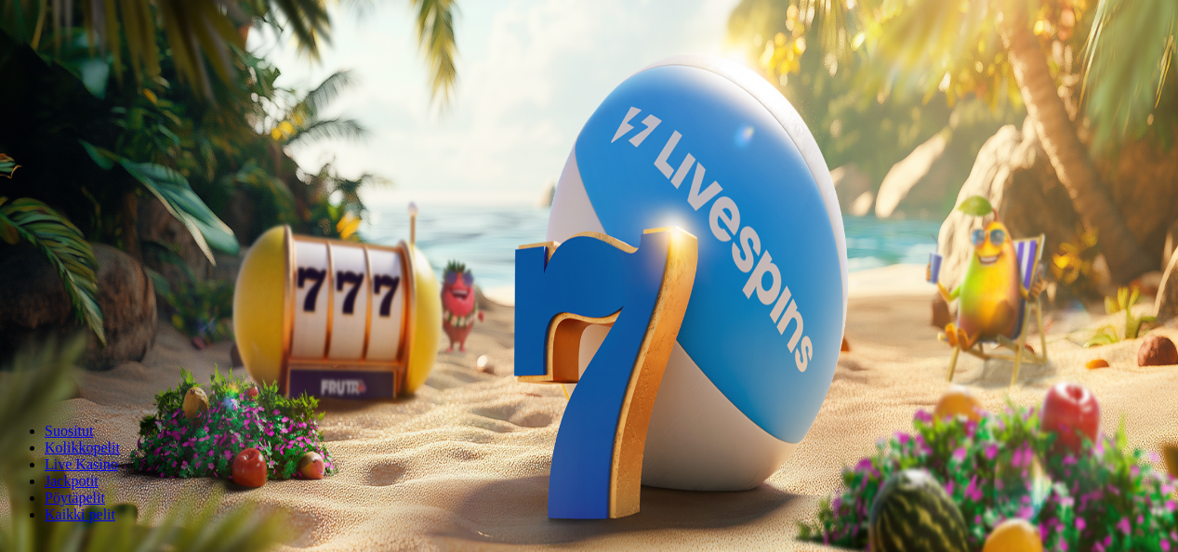  What do you see at coordinates (81, 464) in the screenshot?
I see `a: Live Kasino` at bounding box center [81, 464].